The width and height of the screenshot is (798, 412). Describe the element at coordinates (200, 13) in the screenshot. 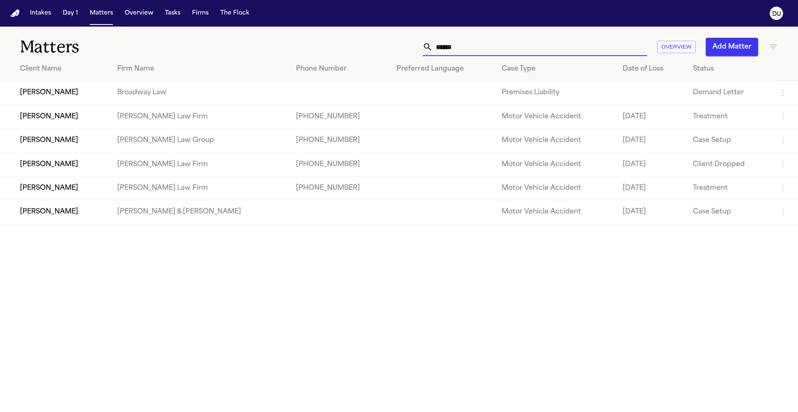

I see `a: Firms` at that location.